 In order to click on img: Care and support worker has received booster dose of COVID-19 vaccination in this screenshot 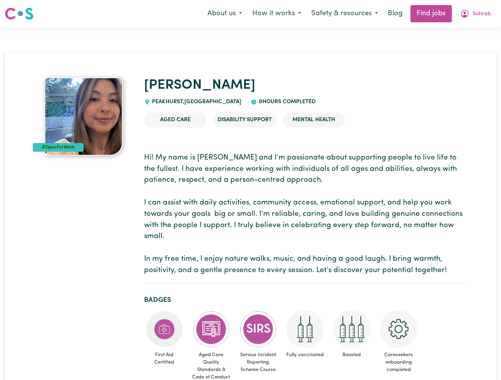, I will do `click(352, 329)`.